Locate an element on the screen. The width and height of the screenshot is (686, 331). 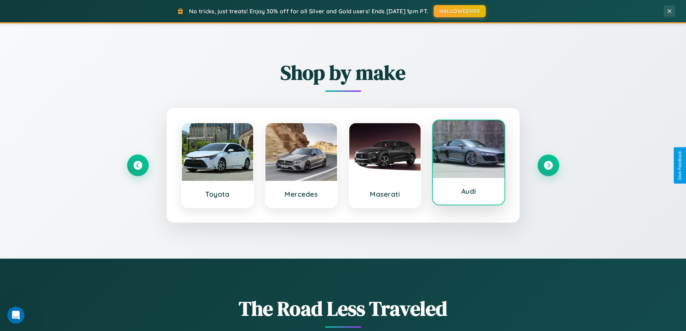
button: HALLOWEEN30 is located at coordinates (460, 11).